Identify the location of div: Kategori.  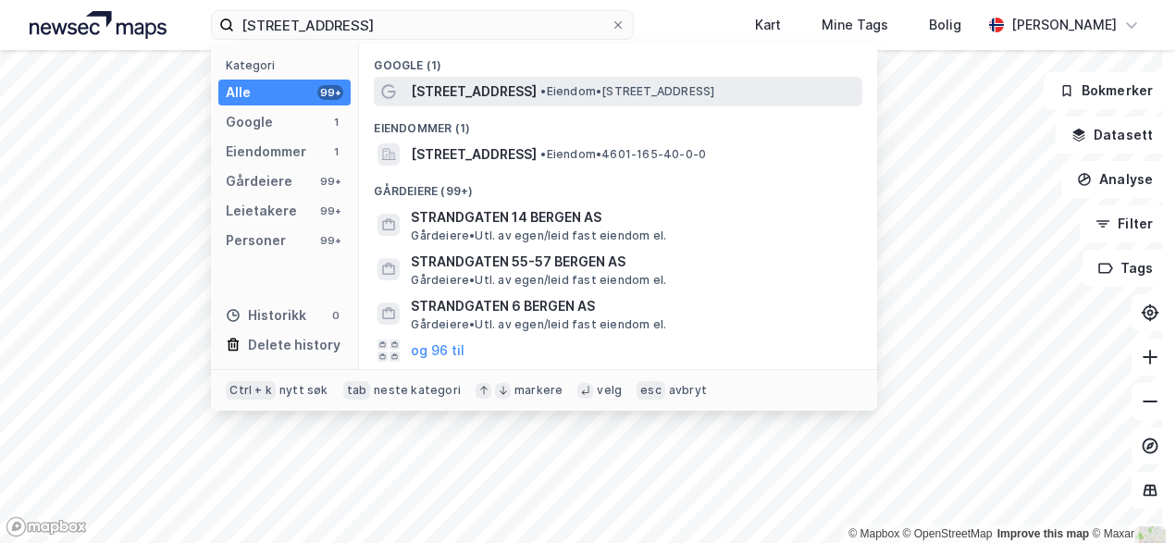
(288, 65).